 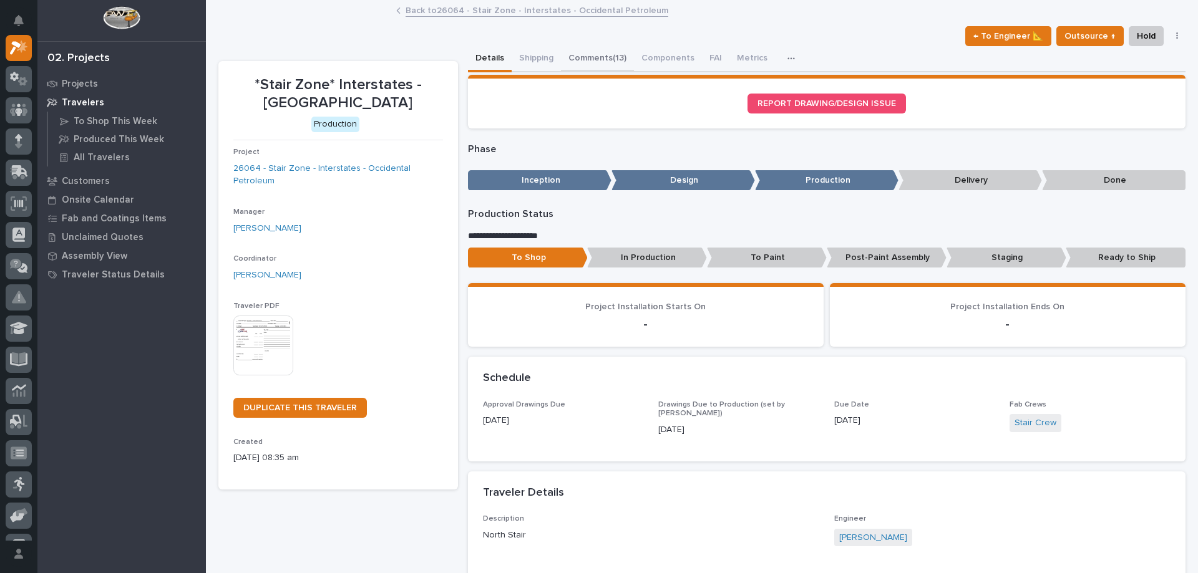 What do you see at coordinates (122, 237) in the screenshot?
I see `a: Unclaimed Quotes` at bounding box center [122, 237].